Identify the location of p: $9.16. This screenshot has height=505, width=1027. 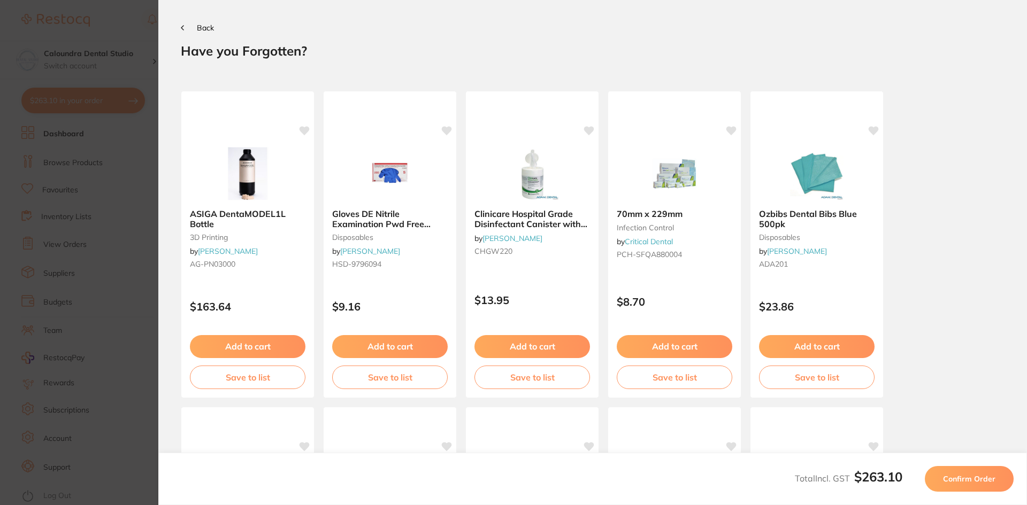
(390, 306).